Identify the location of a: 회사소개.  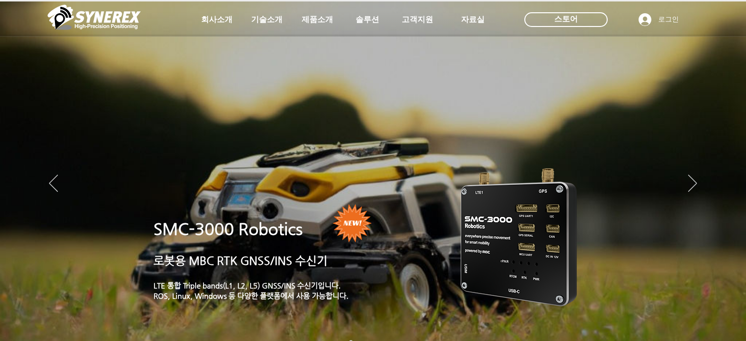
(217, 20).